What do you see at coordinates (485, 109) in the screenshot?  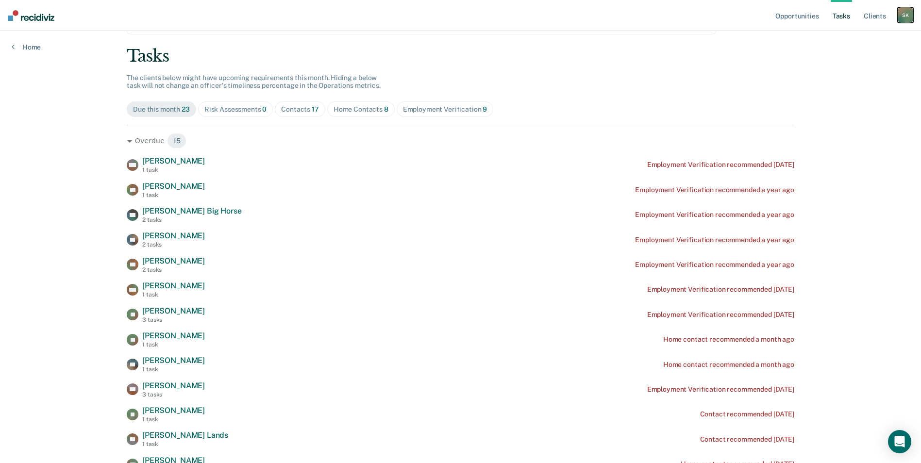 I see `span: 9` at bounding box center [485, 109].